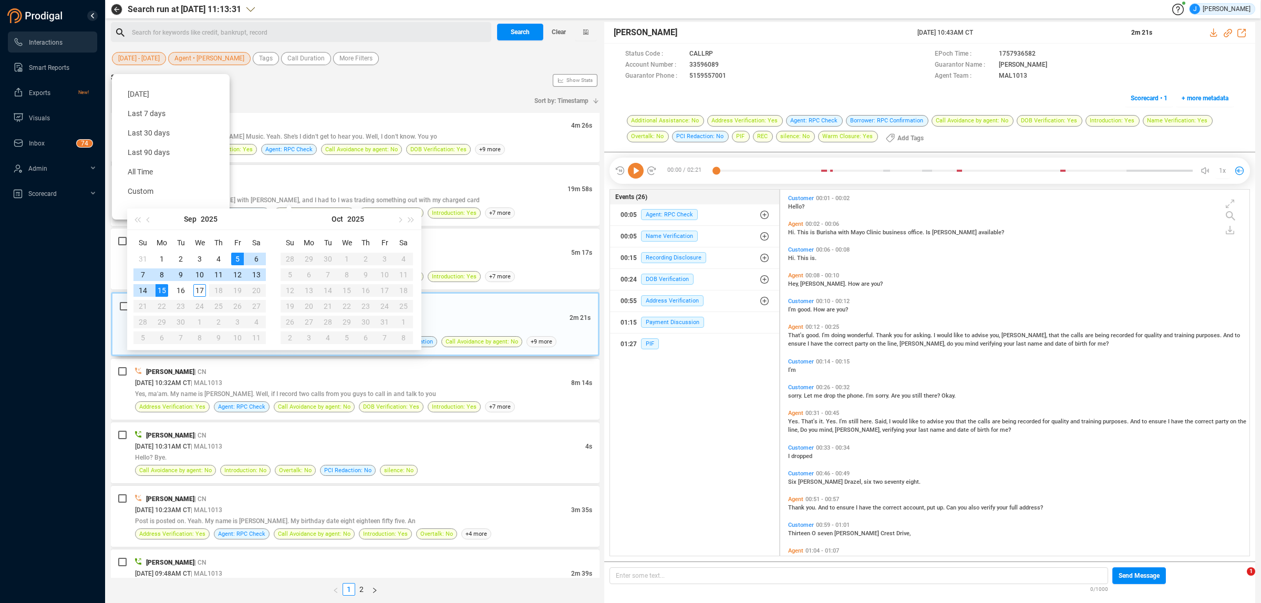 The image size is (1261, 603). I want to click on span: Mayo, so click(858, 232).